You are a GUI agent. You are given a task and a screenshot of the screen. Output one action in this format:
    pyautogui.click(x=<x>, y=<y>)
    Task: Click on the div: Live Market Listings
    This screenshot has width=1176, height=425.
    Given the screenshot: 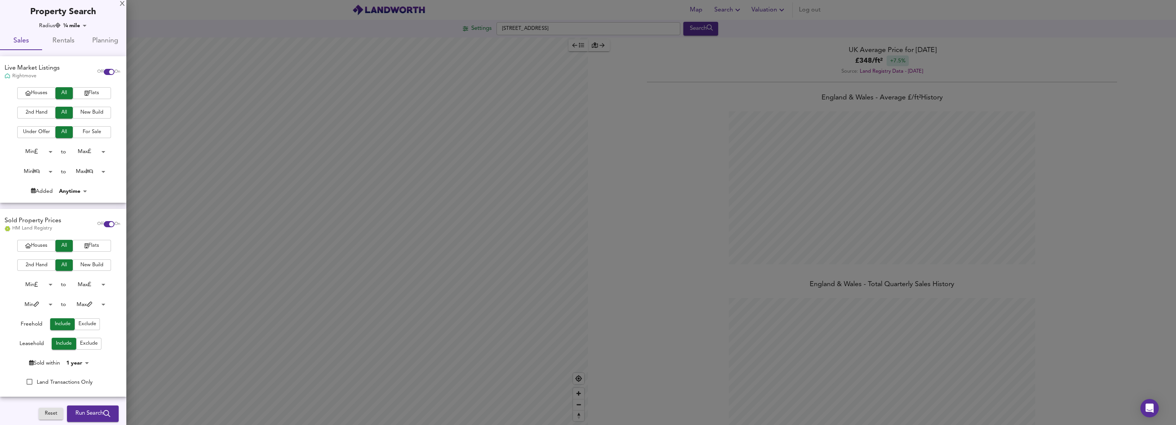 What is the action you would take?
    pyautogui.click(x=32, y=68)
    